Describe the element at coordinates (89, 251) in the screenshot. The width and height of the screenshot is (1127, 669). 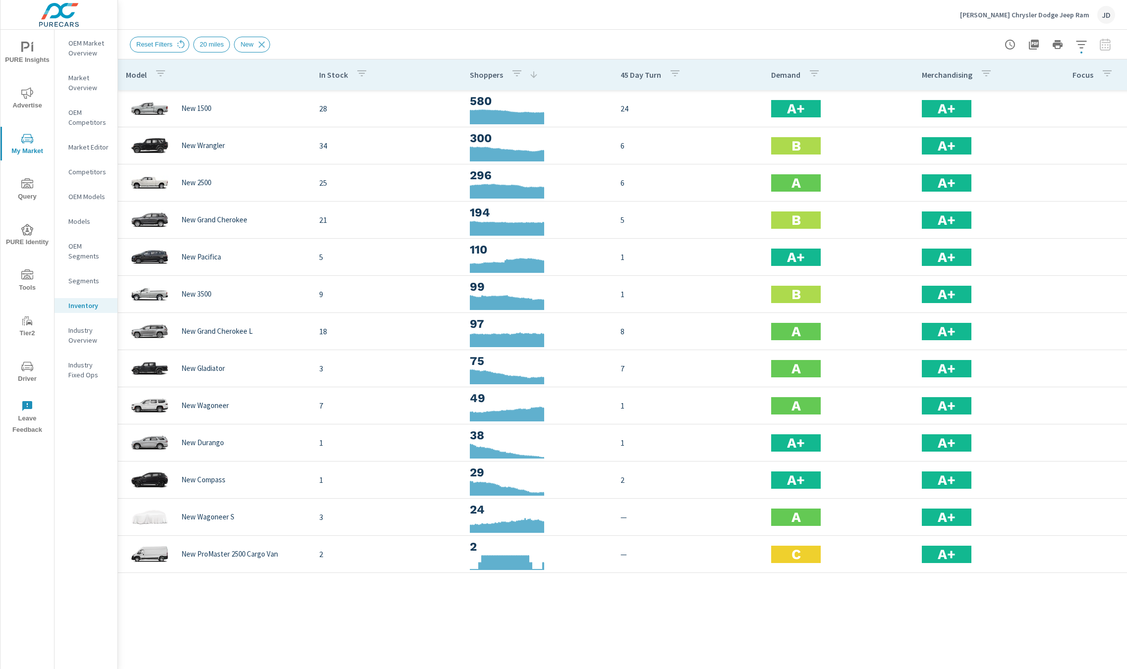
I see `p: OEM Segments` at that location.